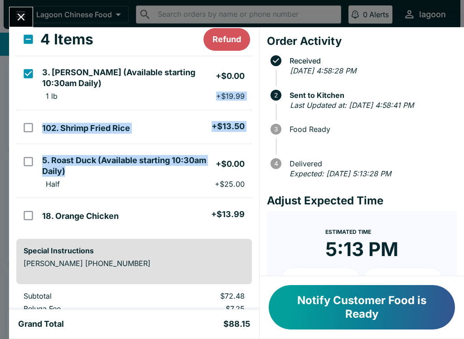 This screenshot has height=339, width=464. I want to click on p: Half, so click(53, 184).